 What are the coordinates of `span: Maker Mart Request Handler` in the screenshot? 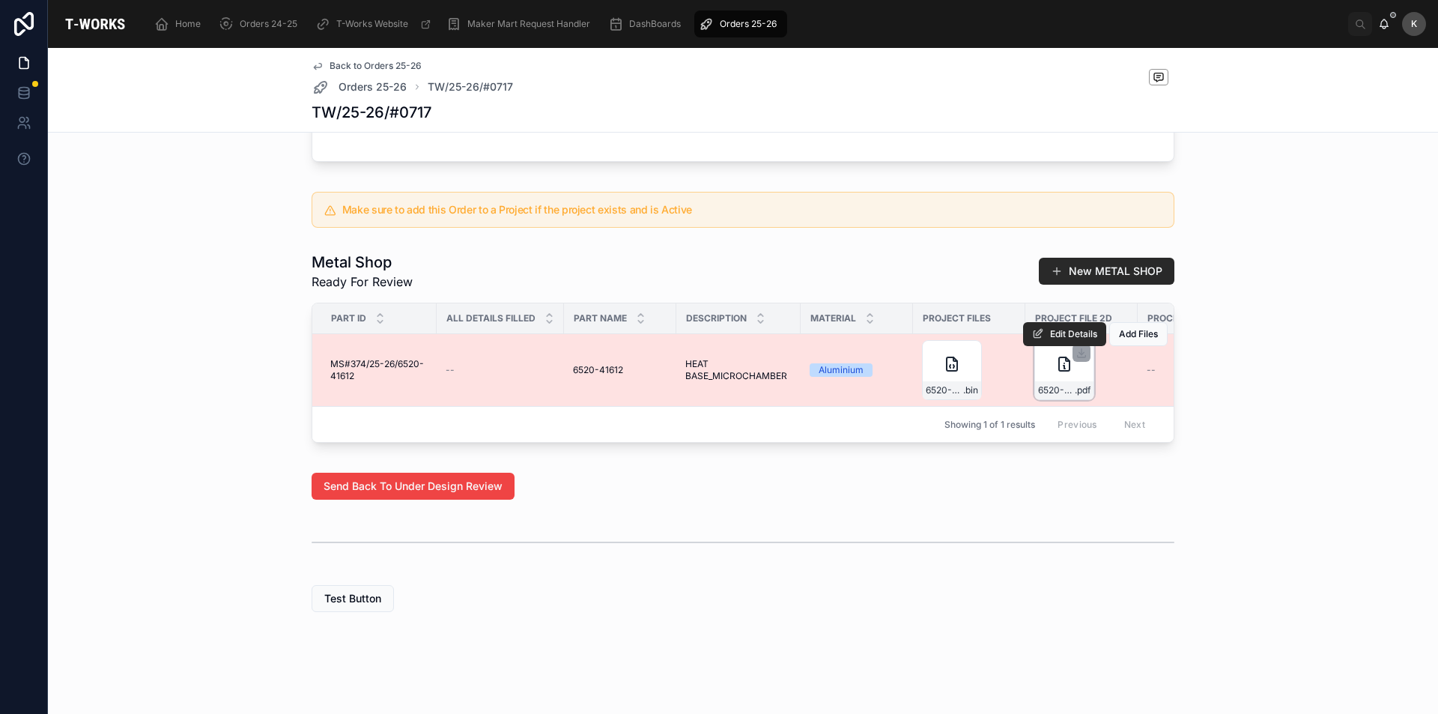 It's located at (529, 24).